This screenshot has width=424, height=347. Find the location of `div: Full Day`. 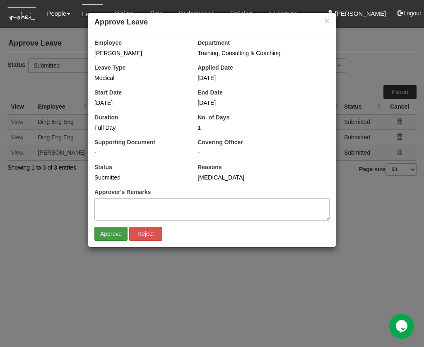

div: Full Day is located at coordinates (140, 128).